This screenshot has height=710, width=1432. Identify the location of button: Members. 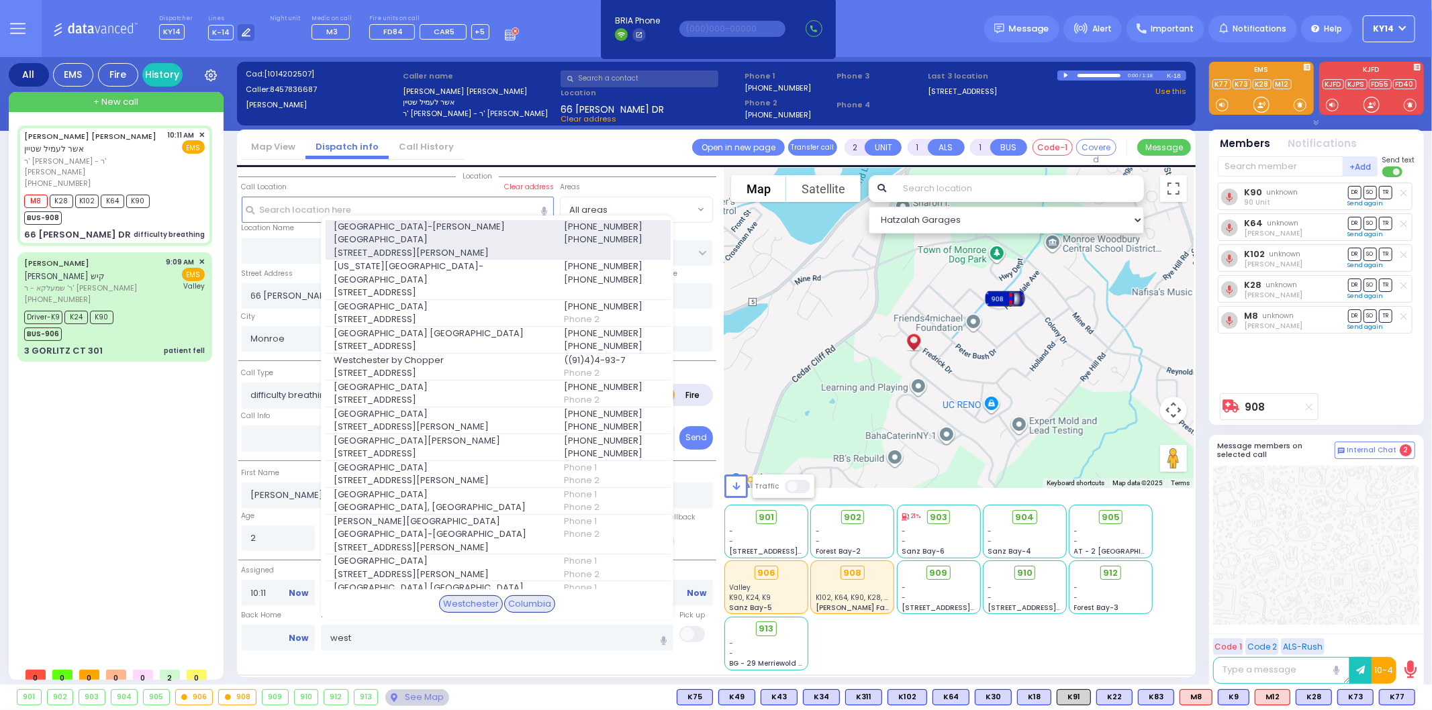
(1245, 144).